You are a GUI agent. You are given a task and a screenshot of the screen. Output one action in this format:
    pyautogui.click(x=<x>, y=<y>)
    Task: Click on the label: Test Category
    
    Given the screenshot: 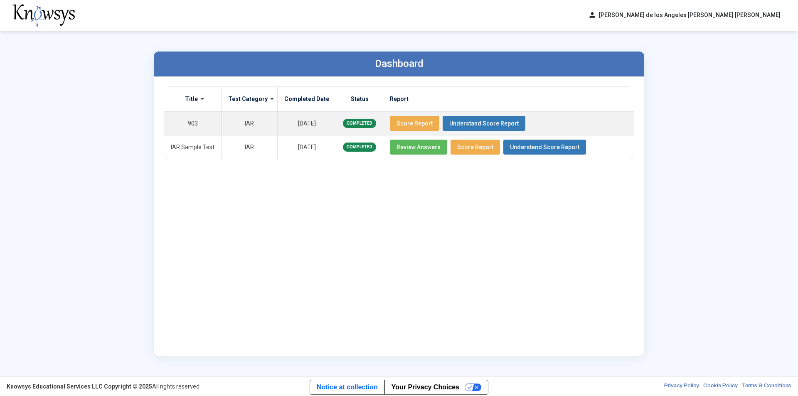 What is the action you would take?
    pyautogui.click(x=248, y=99)
    